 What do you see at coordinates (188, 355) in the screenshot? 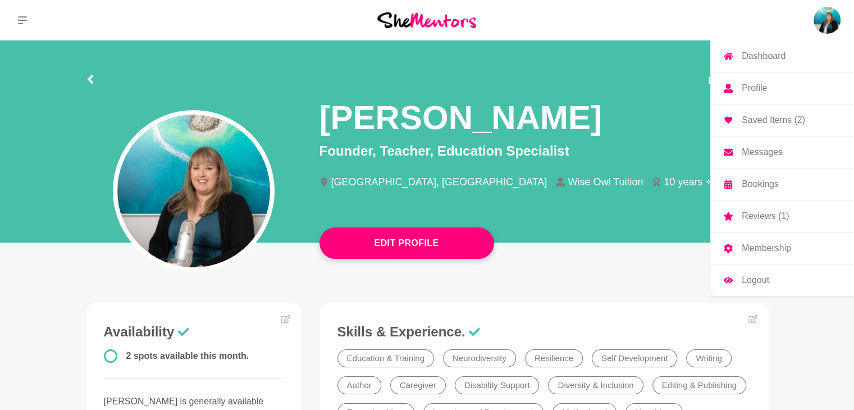
I see `span: 2 spots available this month.` at bounding box center [188, 355].